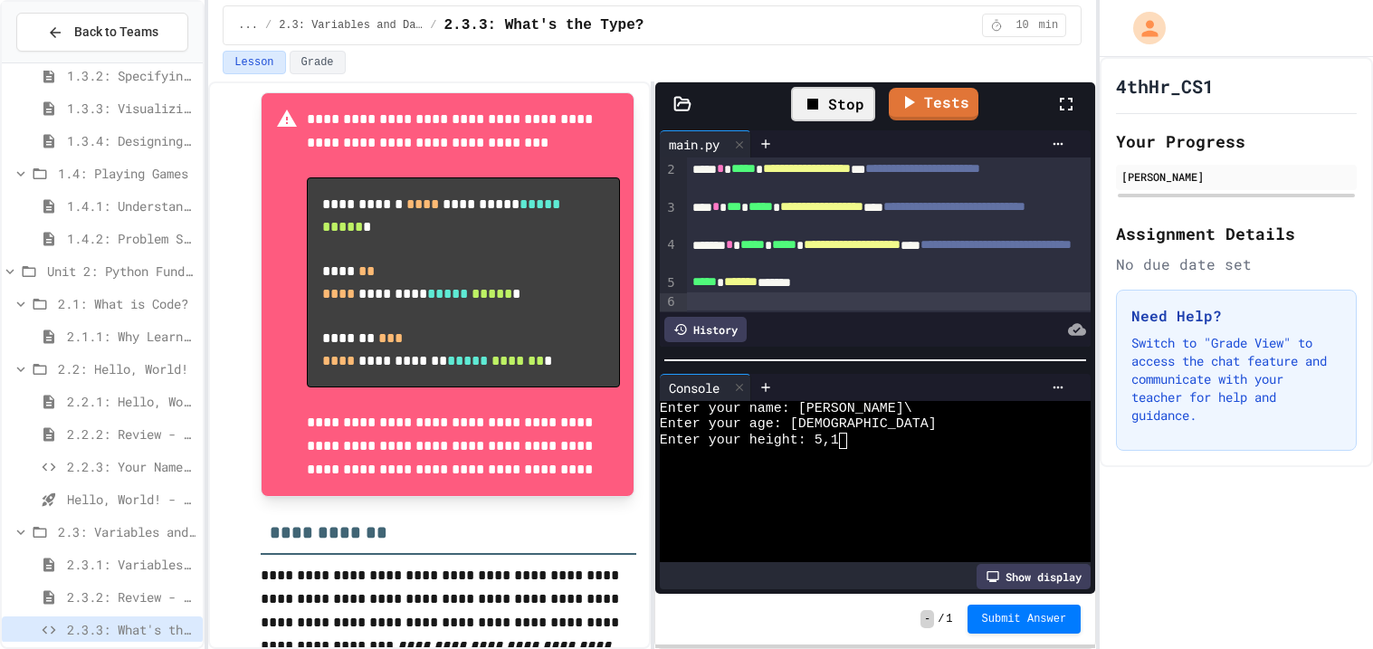  I want to click on div: 7, so click(669, 320).